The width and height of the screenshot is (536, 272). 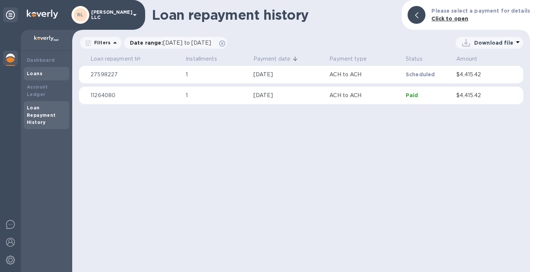 I want to click on p: Installments, so click(x=201, y=59).